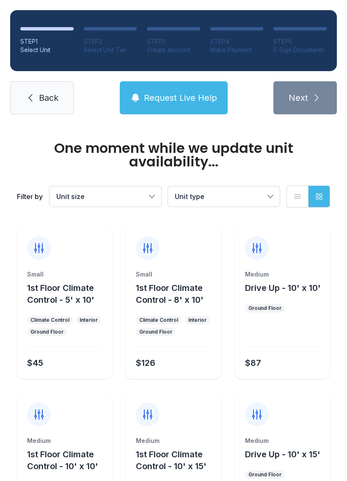  Describe the element at coordinates (171, 460) in the screenshot. I see `span: 1st Floor Climate Control - 10' x 15'` at that location.